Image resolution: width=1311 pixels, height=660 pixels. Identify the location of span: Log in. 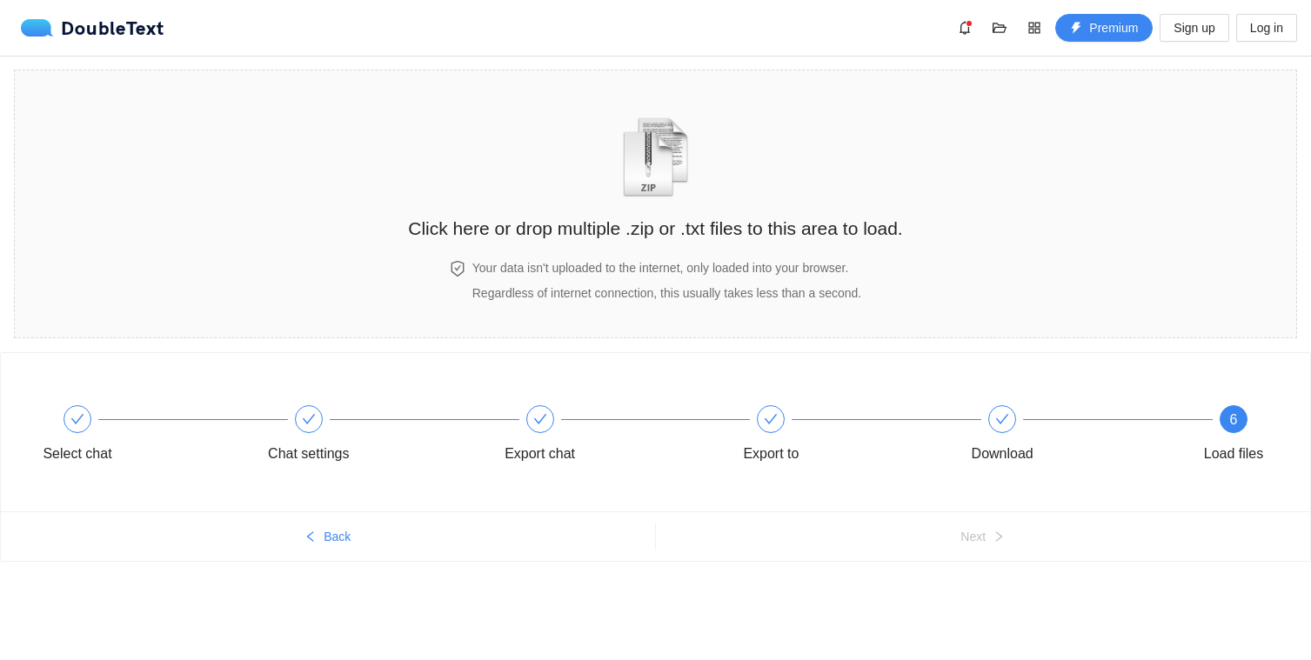
(1267, 28).